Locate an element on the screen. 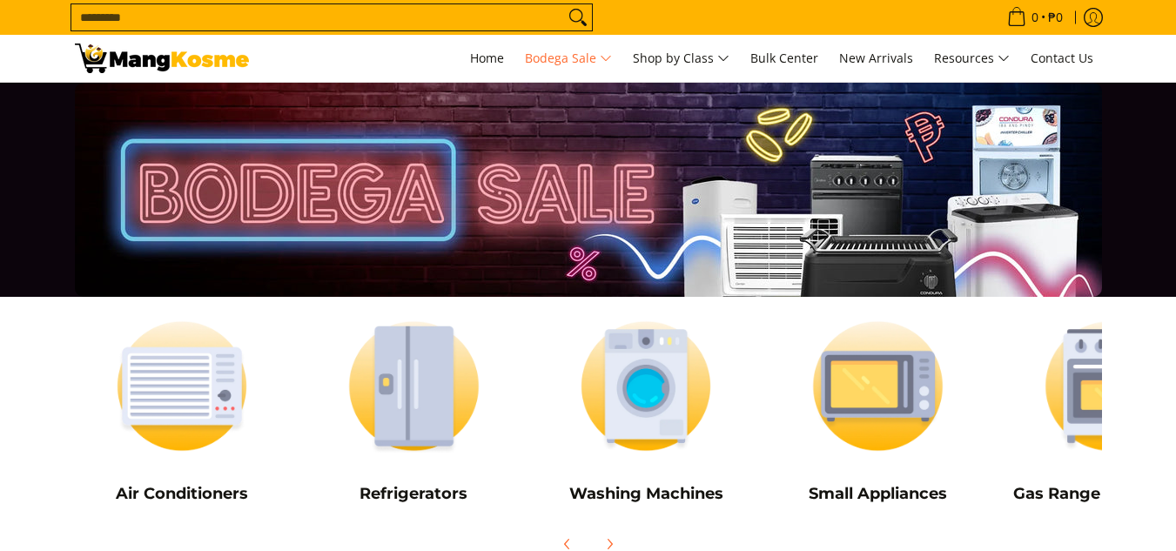 The image size is (1176, 551). a: Bulk Center is located at coordinates (784, 58).